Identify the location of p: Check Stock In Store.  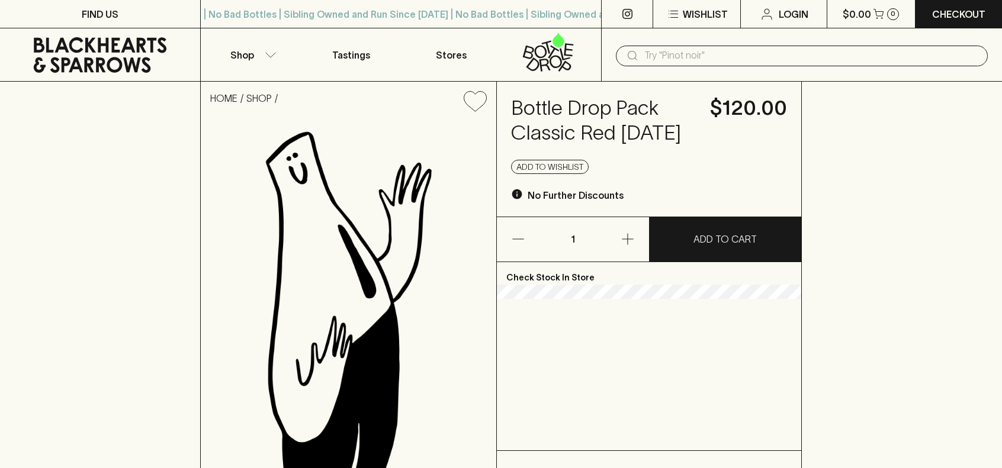
(648, 274).